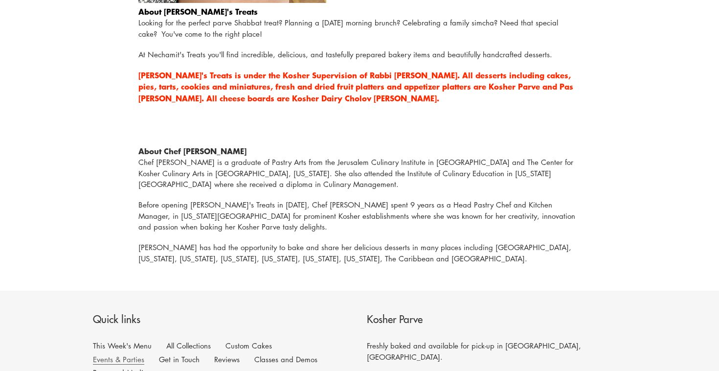  What do you see at coordinates (179, 359) in the screenshot?
I see `a: Get in Touch` at bounding box center [179, 359].